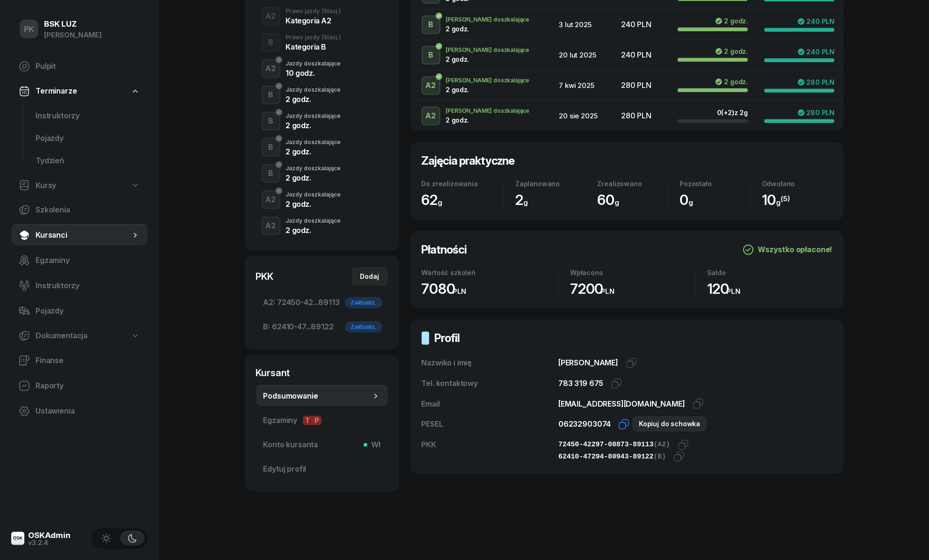 This screenshot has width=929, height=560. Describe the element at coordinates (581, 384) in the screenshot. I see `div: 783 319 675` at that location.